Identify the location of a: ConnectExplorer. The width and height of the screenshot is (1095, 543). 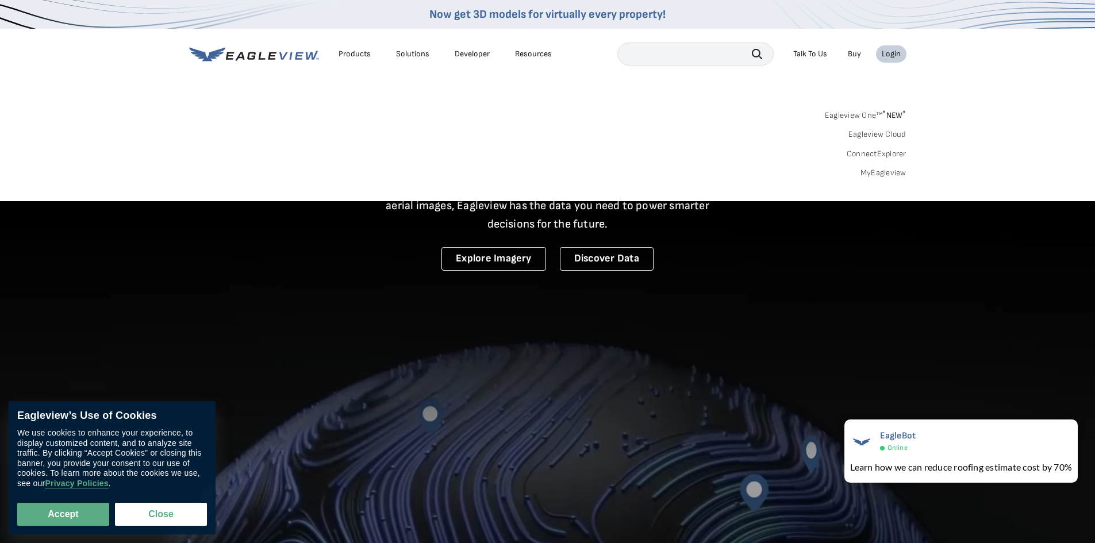
(877, 154).